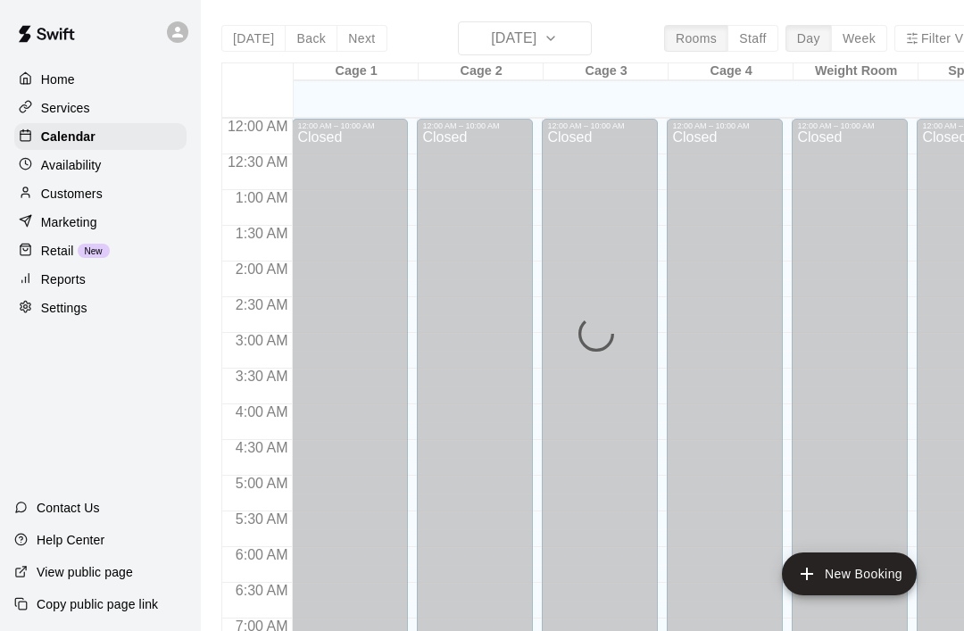  I want to click on div: Weight Room, so click(856, 71).